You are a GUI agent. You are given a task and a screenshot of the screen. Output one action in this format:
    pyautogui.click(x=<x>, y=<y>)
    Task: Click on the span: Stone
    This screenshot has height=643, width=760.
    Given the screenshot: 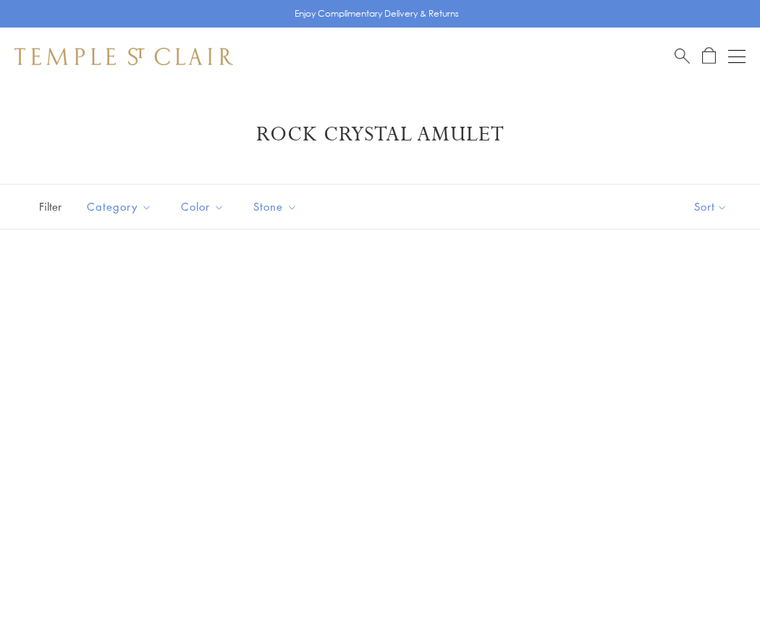 What is the action you would take?
    pyautogui.click(x=277, y=206)
    